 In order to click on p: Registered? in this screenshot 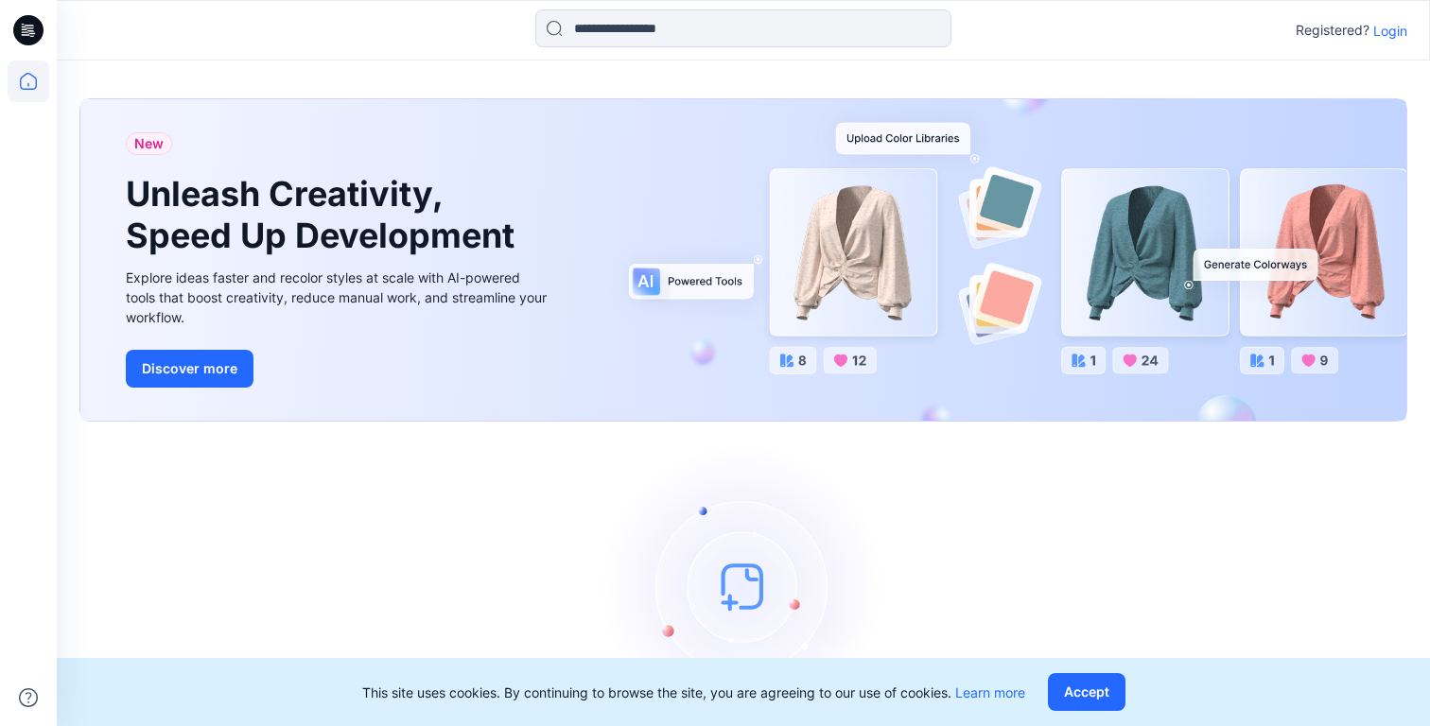, I will do `click(1333, 30)`.